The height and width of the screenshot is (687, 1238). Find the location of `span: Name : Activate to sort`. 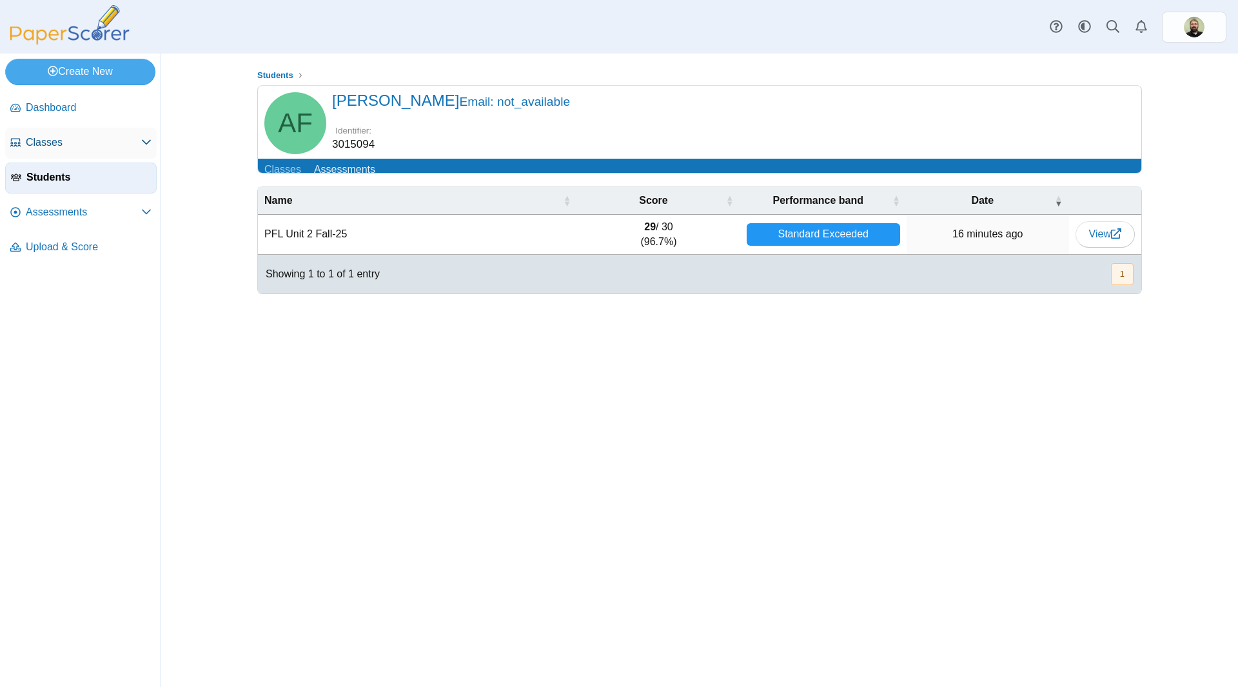

span: Name : Activate to sort is located at coordinates (567, 200).